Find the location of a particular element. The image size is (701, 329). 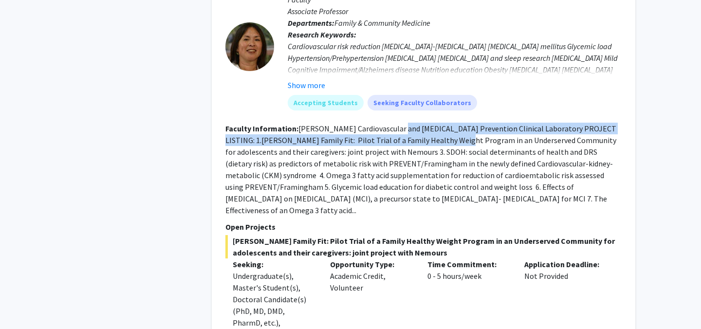

b: Faculty Information: is located at coordinates (262, 128).